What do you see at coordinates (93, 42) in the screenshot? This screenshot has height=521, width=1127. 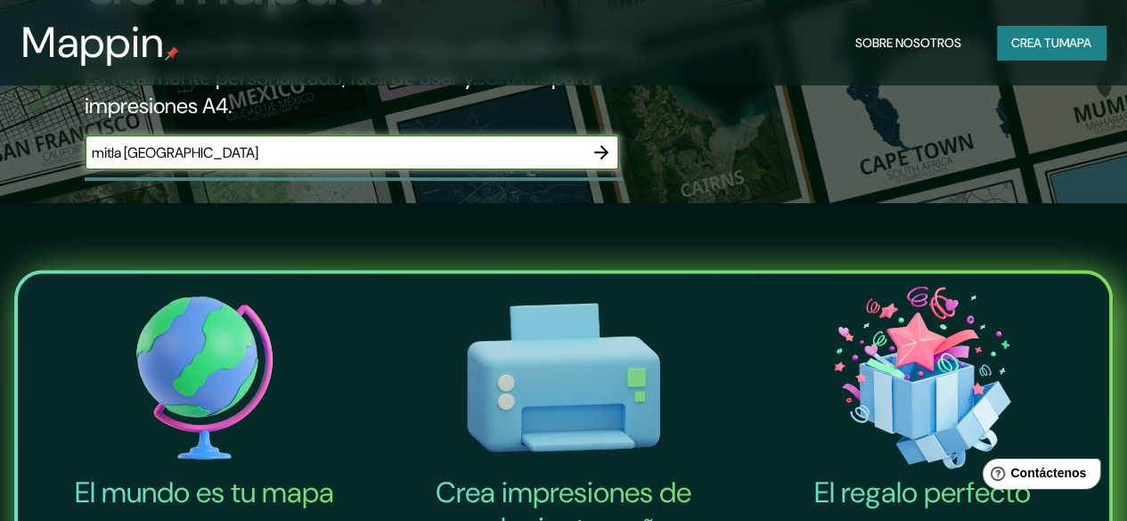 I see `font: Mappin` at bounding box center [93, 42].